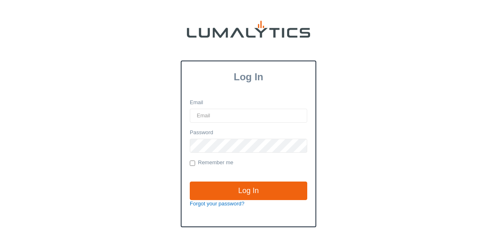 The width and height of the screenshot is (497, 233). What do you see at coordinates (192, 163) in the screenshot?
I see `input: Remember me` at bounding box center [192, 163].